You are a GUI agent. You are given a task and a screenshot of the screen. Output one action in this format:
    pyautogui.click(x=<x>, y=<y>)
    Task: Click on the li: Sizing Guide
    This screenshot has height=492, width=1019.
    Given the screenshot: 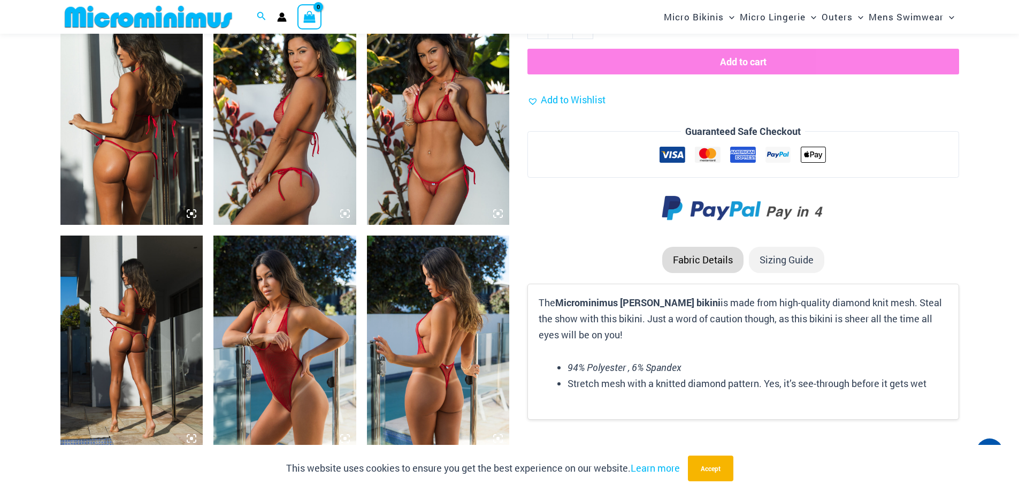 What is the action you would take?
    pyautogui.click(x=786, y=260)
    